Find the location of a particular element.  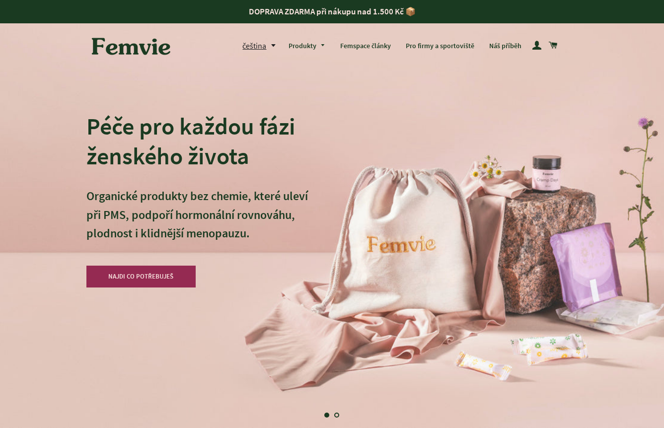

a: Posun 1, aktuální is located at coordinates (327, 415).